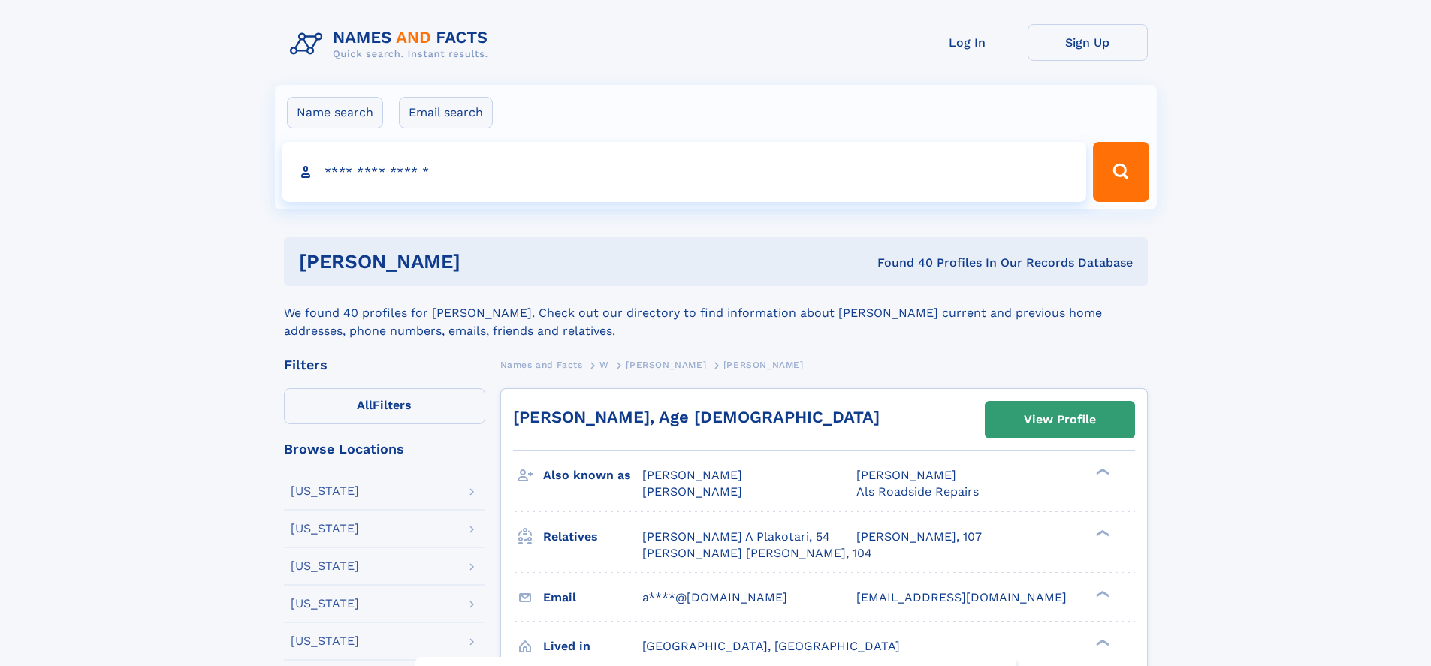 Image resolution: width=1431 pixels, height=666 pixels. Describe the element at coordinates (1121, 172) in the screenshot. I see `button: Search Button` at that location.